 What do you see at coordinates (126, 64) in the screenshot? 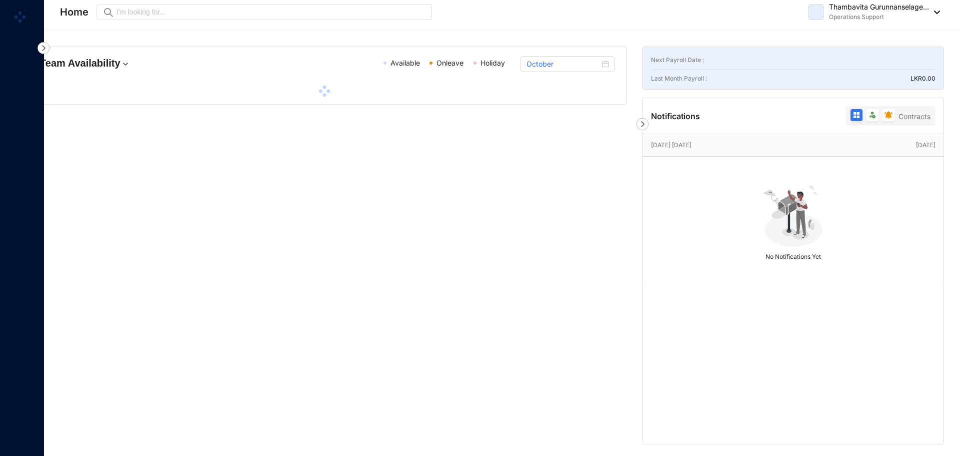
I see `img: dropdown.780994ddfa97fca24b89f58b1de131fa.svg` at bounding box center [126, 64].